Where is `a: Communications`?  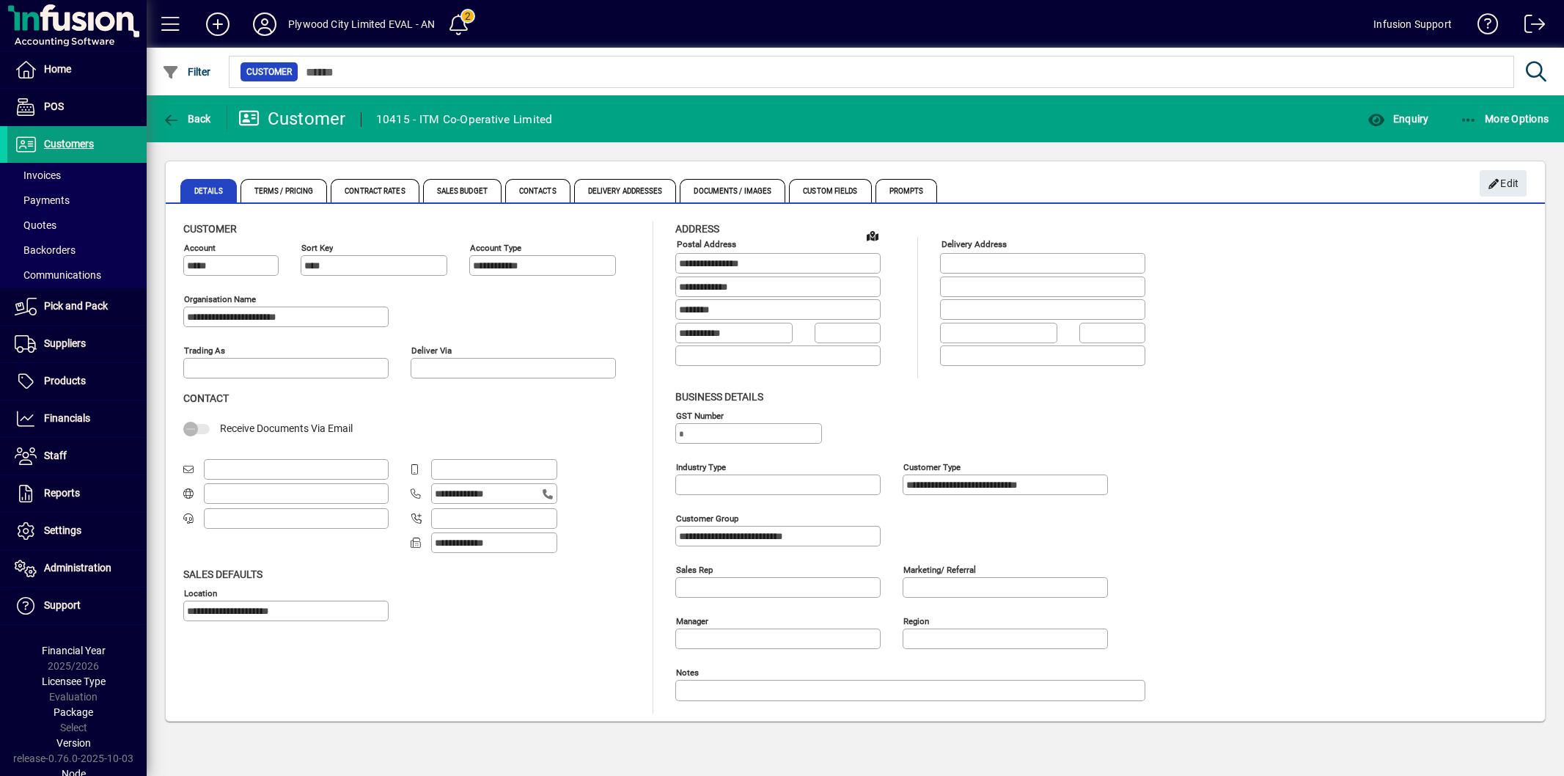 a: Communications is located at coordinates (77, 275).